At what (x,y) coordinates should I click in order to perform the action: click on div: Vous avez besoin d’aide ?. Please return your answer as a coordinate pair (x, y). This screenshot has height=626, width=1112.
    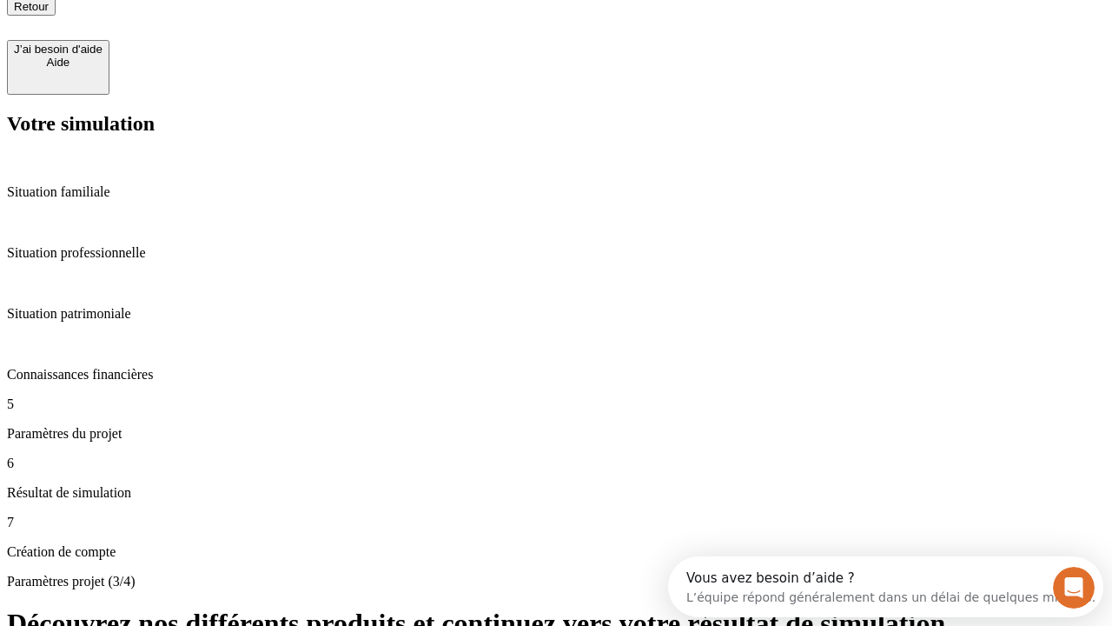
    Looking at the image, I should click on (222, 22).